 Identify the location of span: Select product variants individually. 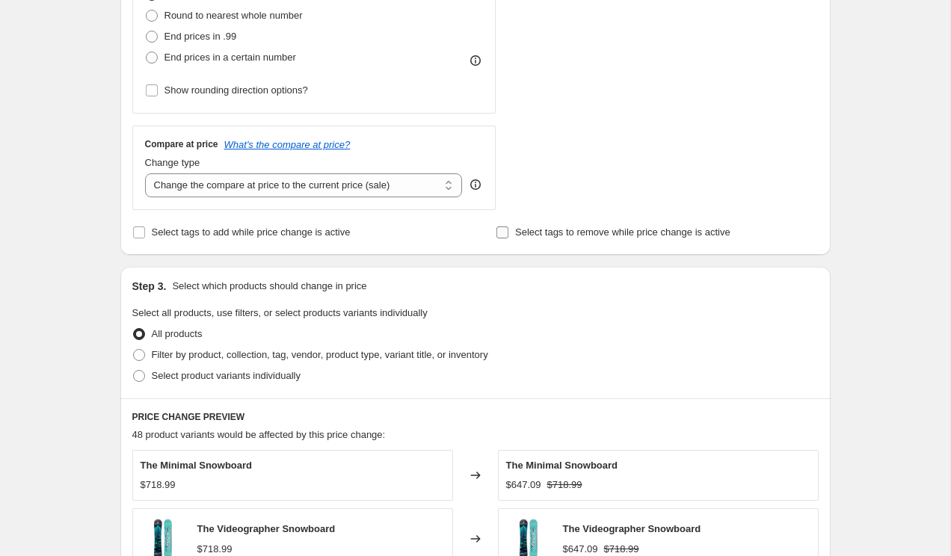
(226, 375).